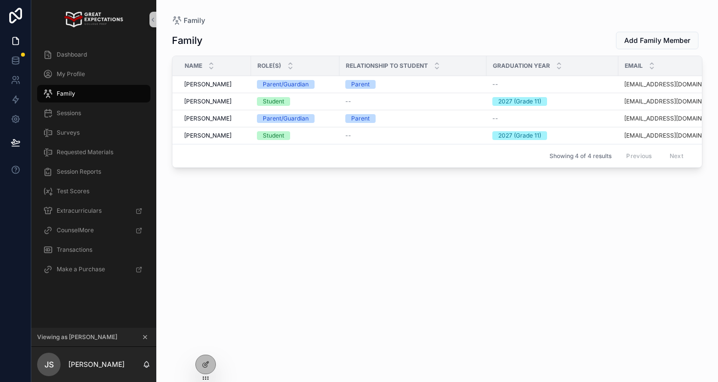 The width and height of the screenshot is (718, 382). What do you see at coordinates (79, 172) in the screenshot?
I see `span: Session Reports` at bounding box center [79, 172].